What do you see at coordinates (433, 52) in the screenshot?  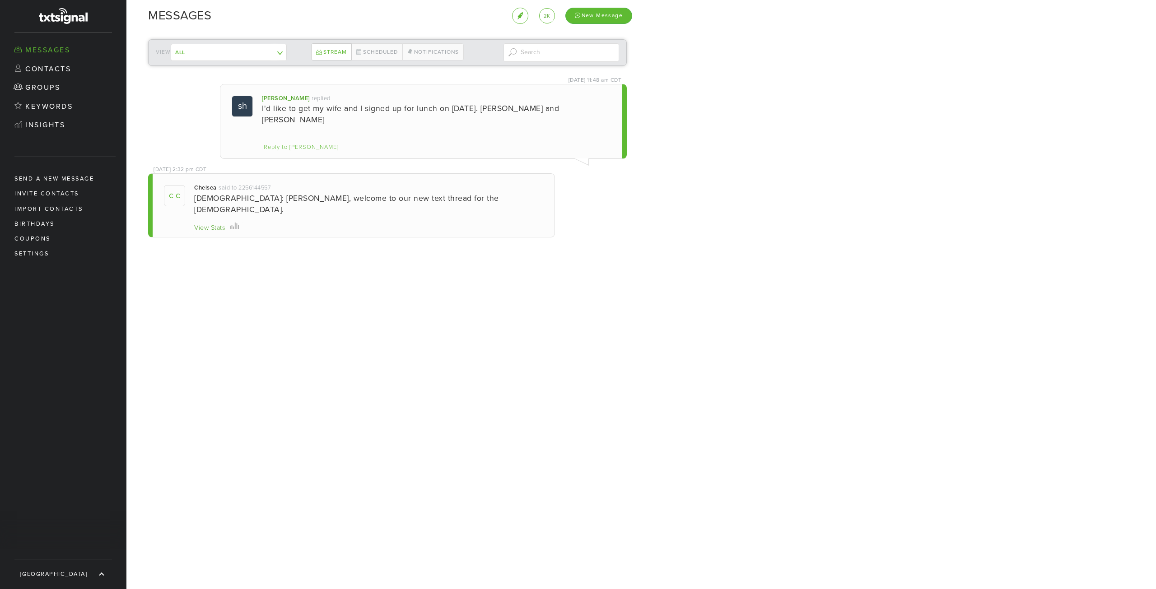 I see `a: Notifications` at bounding box center [433, 52].